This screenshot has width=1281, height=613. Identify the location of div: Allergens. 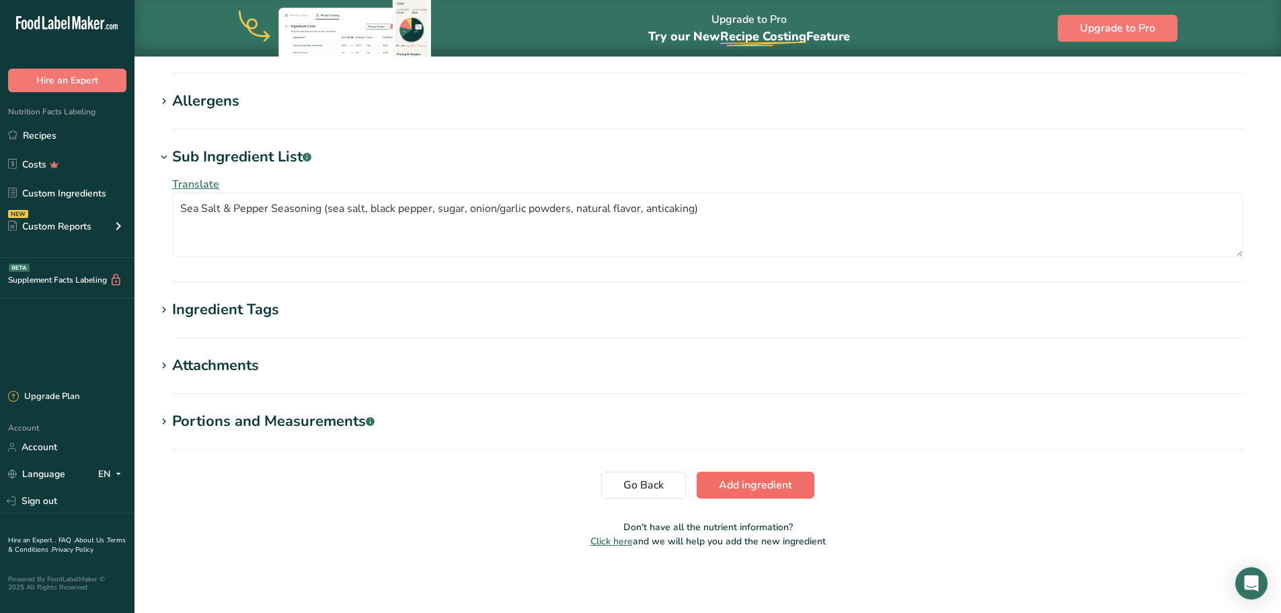
(206, 101).